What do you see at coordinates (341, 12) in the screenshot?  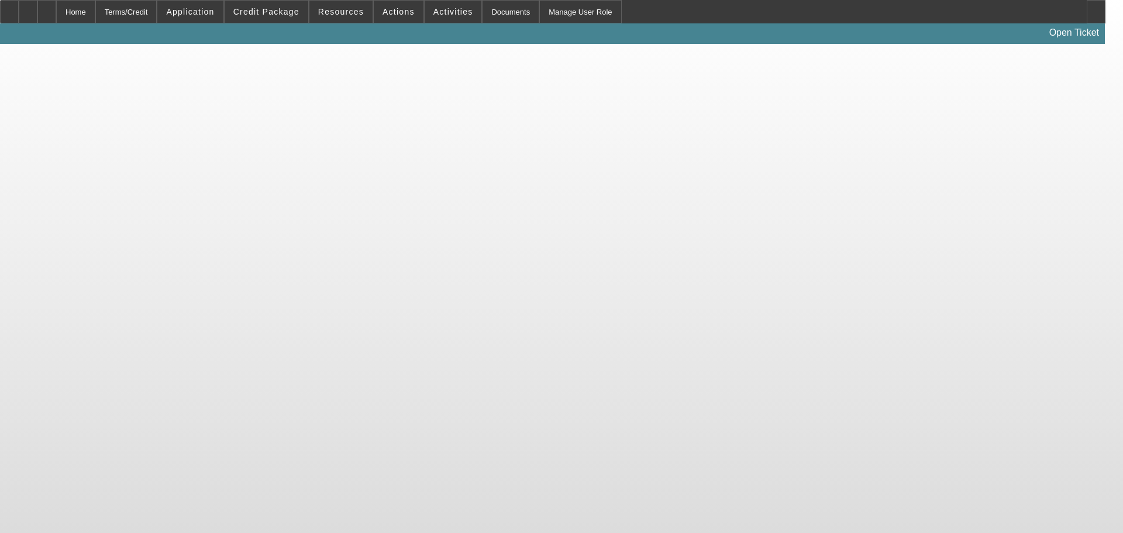 I see `span: Resources` at bounding box center [341, 12].